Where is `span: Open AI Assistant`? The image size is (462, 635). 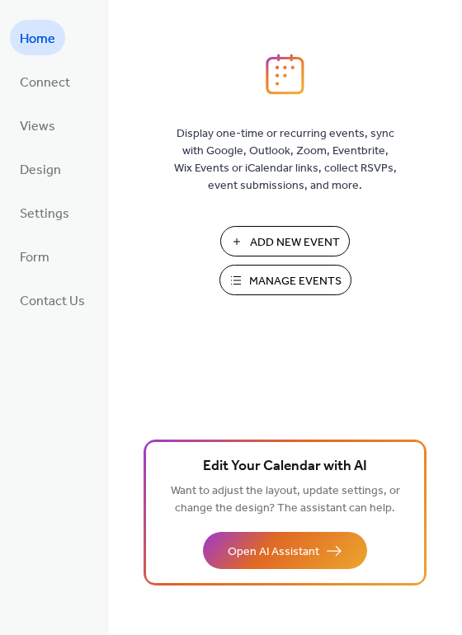 span: Open AI Assistant is located at coordinates (273, 551).